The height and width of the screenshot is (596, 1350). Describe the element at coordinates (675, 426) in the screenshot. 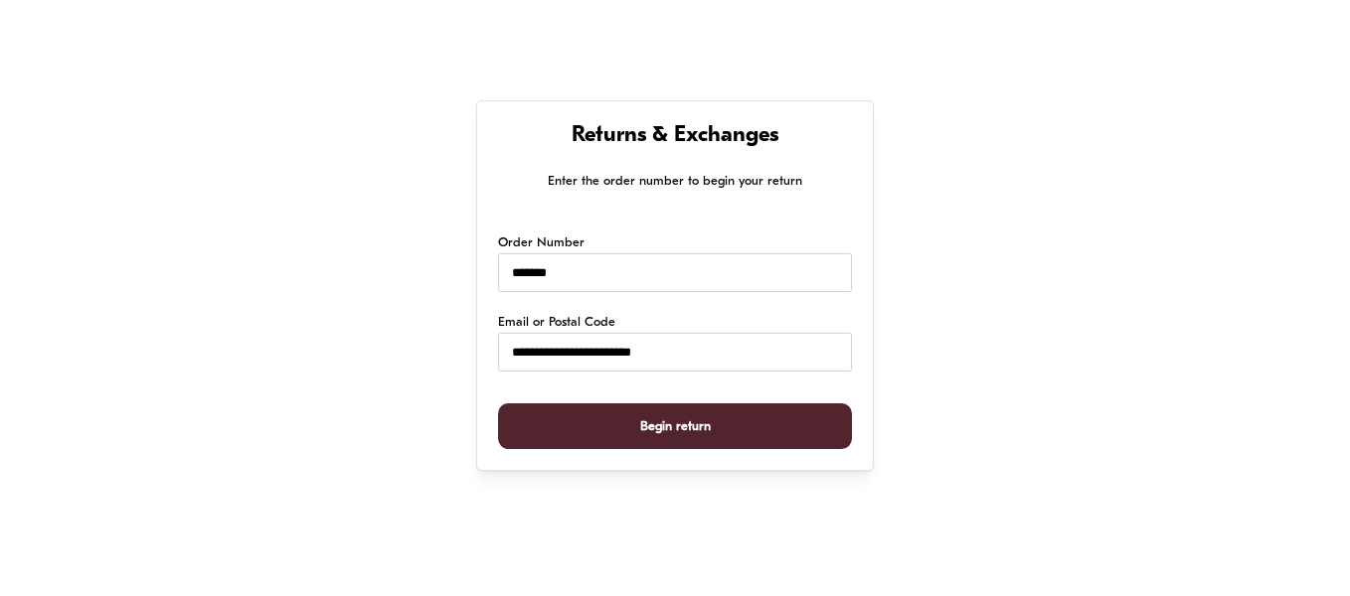

I see `button: Begin return` at that location.